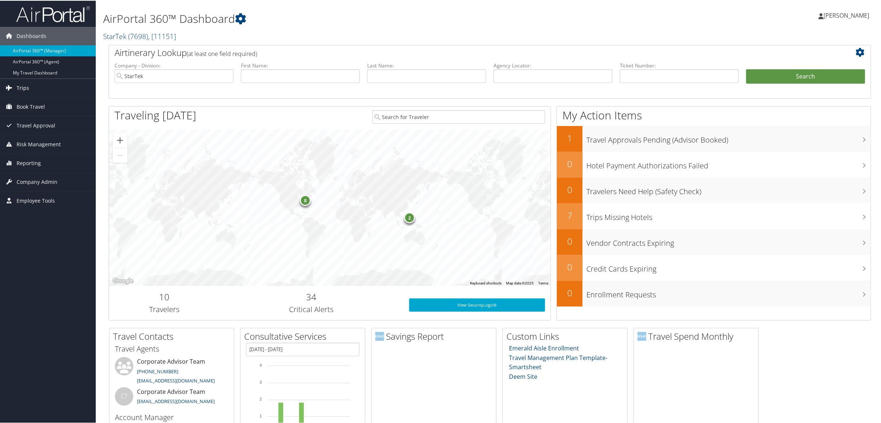 Image resolution: width=881 pixels, height=423 pixels. Describe the element at coordinates (713, 215) in the screenshot. I see `a: 7Trips Missing Hotels` at that location.